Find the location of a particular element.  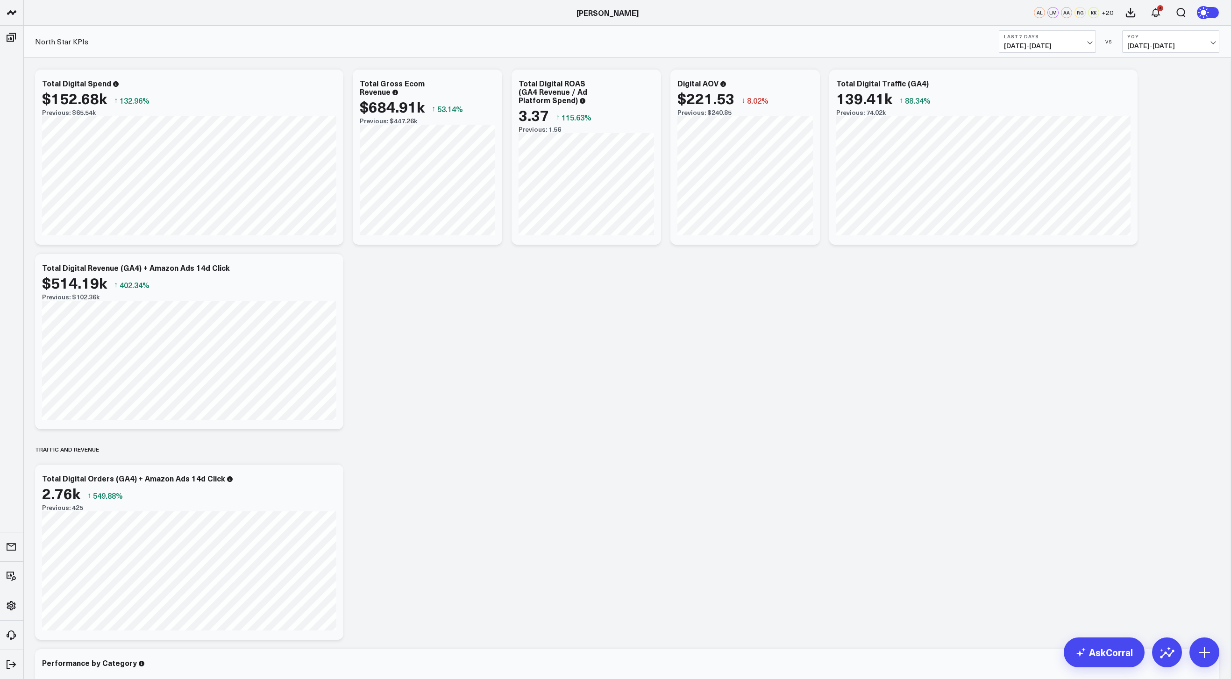

span: 402.34% is located at coordinates (135, 285).